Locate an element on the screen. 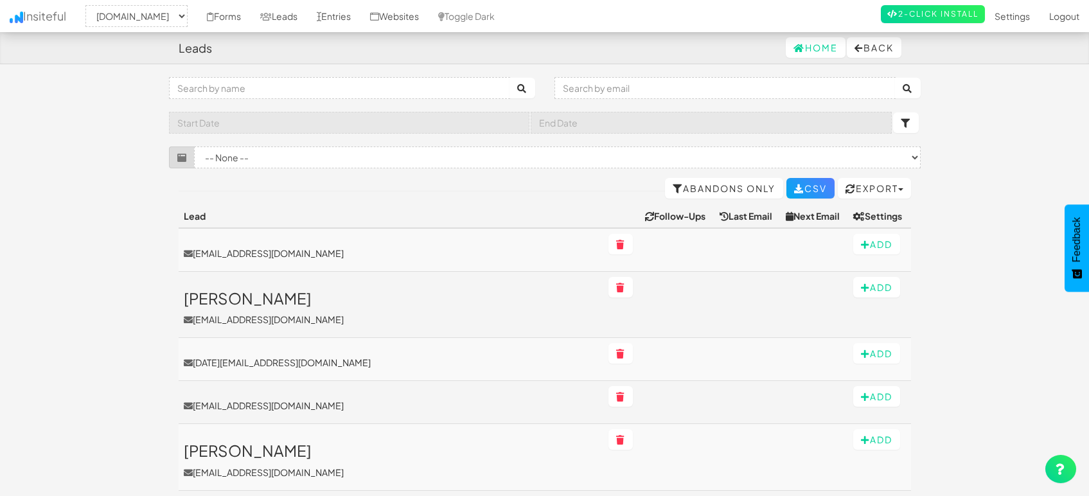 The height and width of the screenshot is (496, 1089). input: Search by name is located at coordinates (339, 88).